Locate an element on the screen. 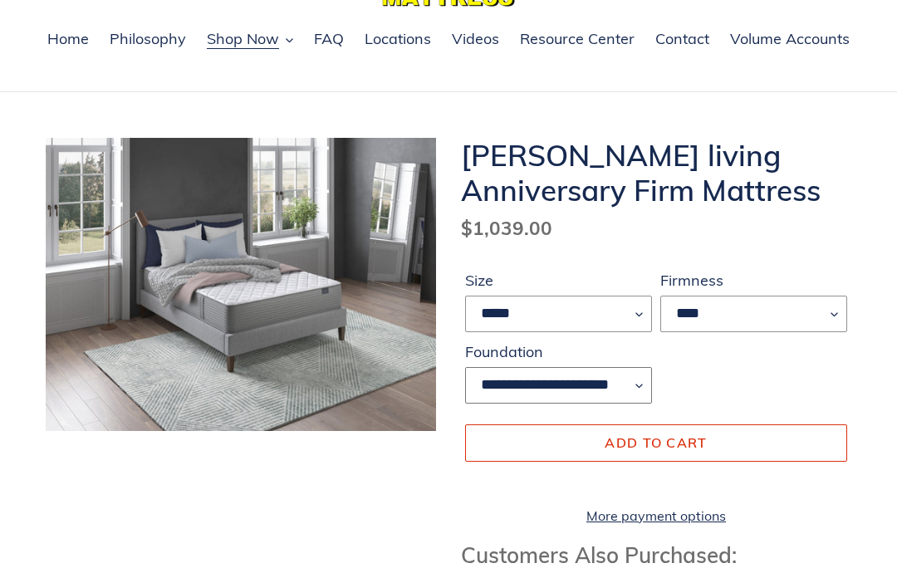 The width and height of the screenshot is (897, 573). button: Add to cart is located at coordinates (656, 443).